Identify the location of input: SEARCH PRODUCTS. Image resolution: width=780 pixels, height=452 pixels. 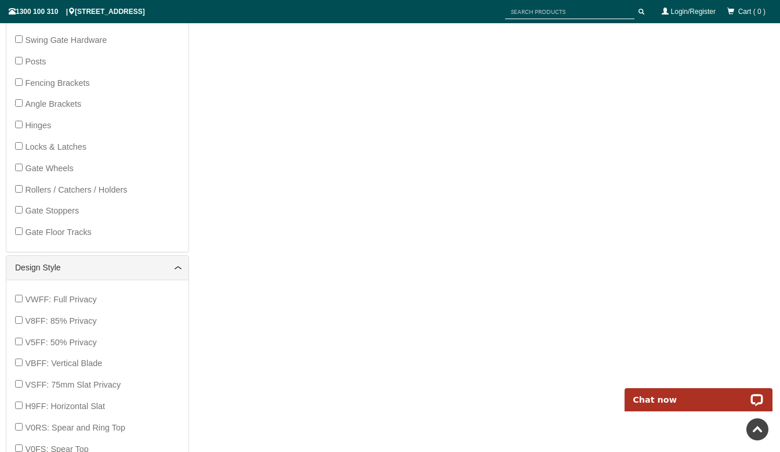
(570, 12).